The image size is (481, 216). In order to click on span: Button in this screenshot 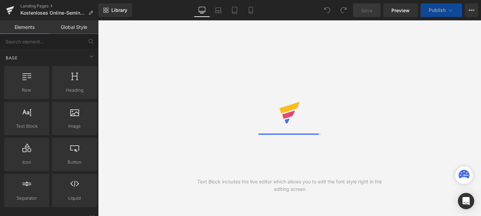, I will do `click(74, 162)`.